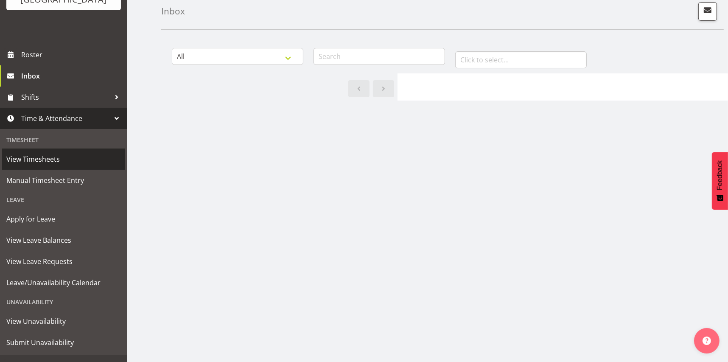 The image size is (728, 362). What do you see at coordinates (173, 11) in the screenshot?
I see `h4: Inbox` at bounding box center [173, 11].